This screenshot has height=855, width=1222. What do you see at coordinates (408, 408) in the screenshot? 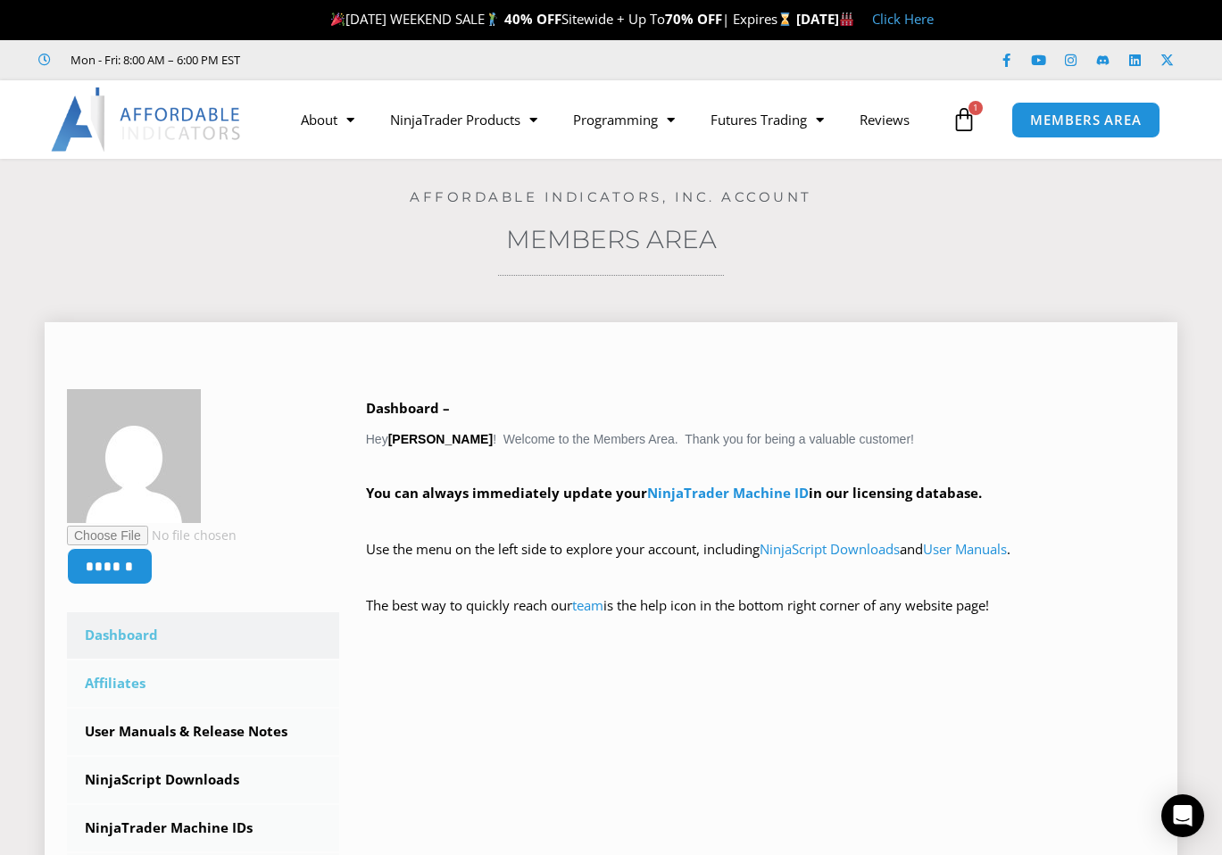
I see `b: Dashboard –` at bounding box center [408, 408].